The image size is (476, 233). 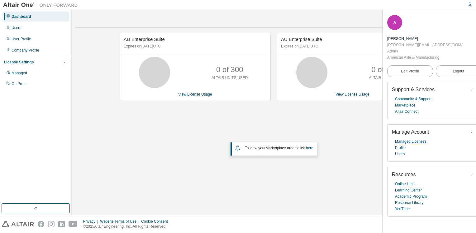 What do you see at coordinates (405, 184) in the screenshot?
I see `a: Online Help` at bounding box center [405, 184].